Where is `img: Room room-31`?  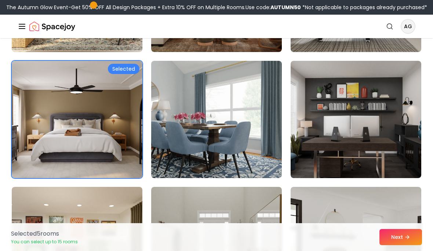
img: Room room-31 is located at coordinates (77, 120).